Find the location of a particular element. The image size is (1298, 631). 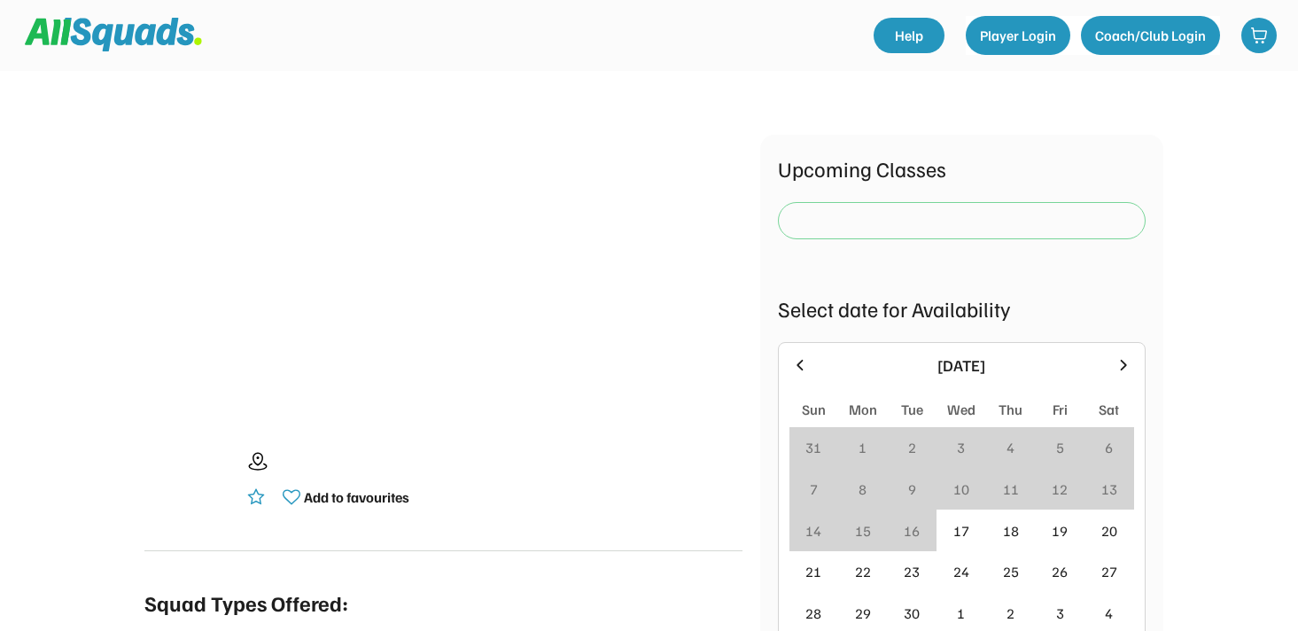

div: 14 is located at coordinates (813, 531).